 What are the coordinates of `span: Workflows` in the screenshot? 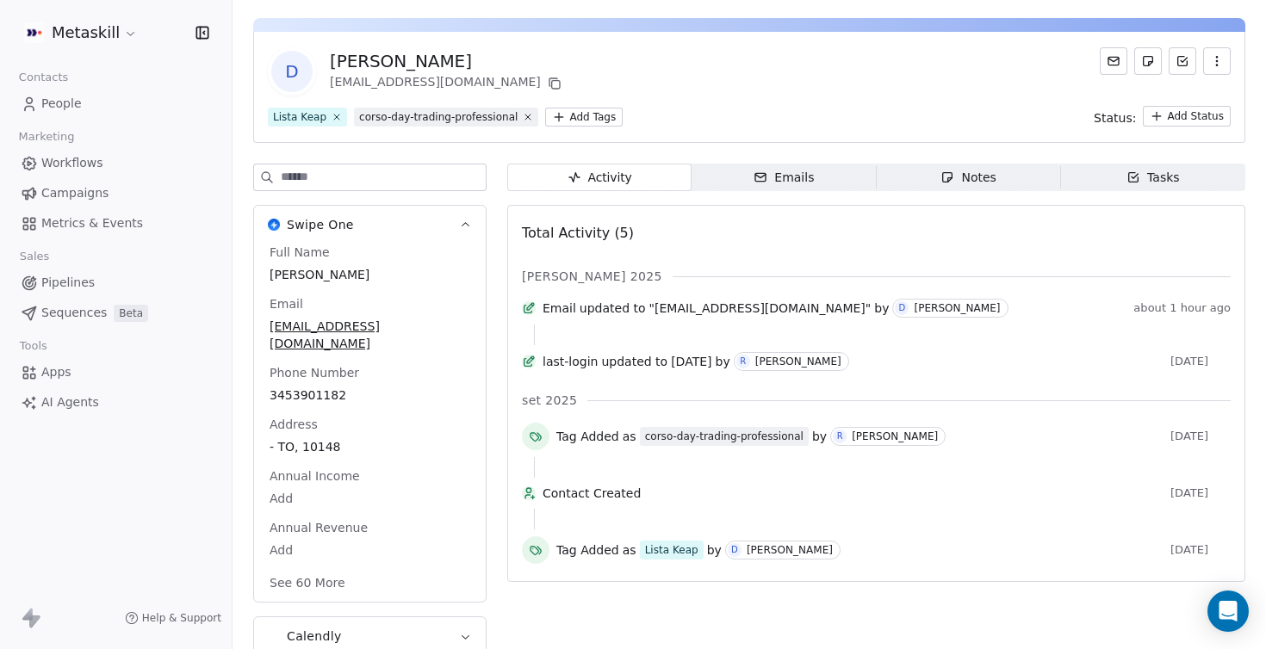 It's located at (72, 163).